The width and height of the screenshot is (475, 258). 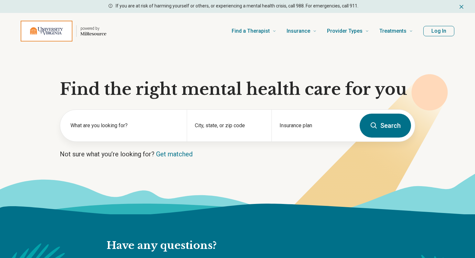 What do you see at coordinates (462, 6) in the screenshot?
I see `button: Dismiss` at bounding box center [462, 6].